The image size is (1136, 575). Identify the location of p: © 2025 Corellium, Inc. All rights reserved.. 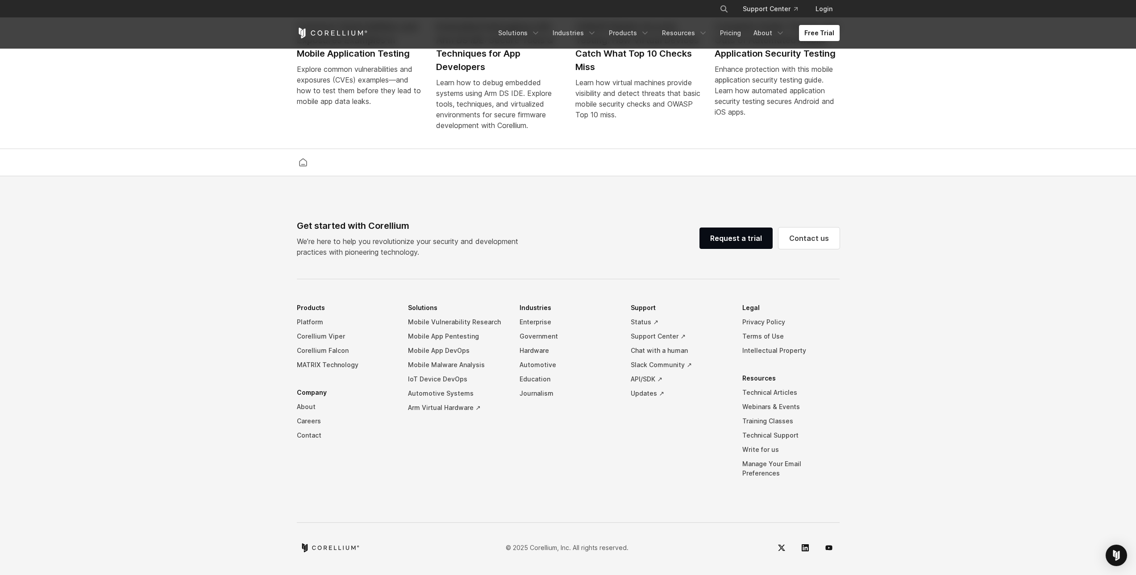
(567, 547).